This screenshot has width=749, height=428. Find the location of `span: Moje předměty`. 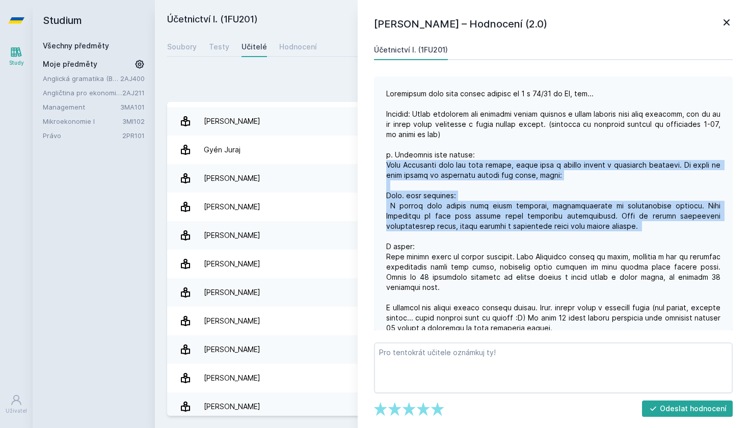

span: Moje předměty is located at coordinates (70, 64).